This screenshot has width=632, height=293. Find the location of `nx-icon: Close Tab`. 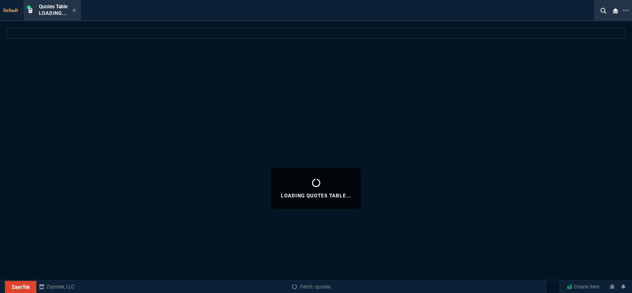

nx-icon: Close Tab is located at coordinates (74, 11).